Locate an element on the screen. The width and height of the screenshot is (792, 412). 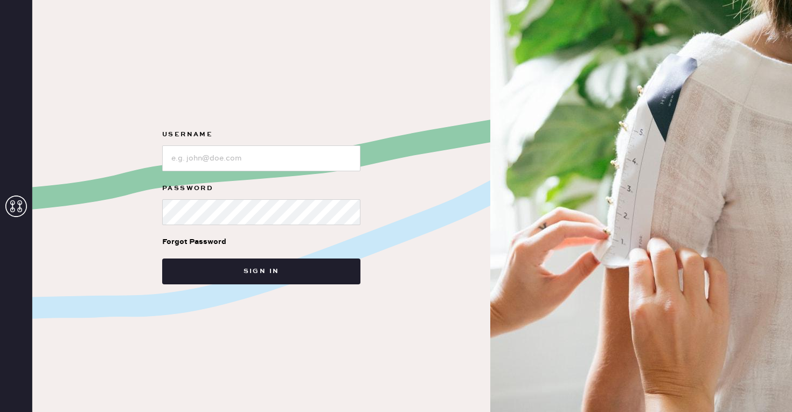
label: Password is located at coordinates (261, 189).